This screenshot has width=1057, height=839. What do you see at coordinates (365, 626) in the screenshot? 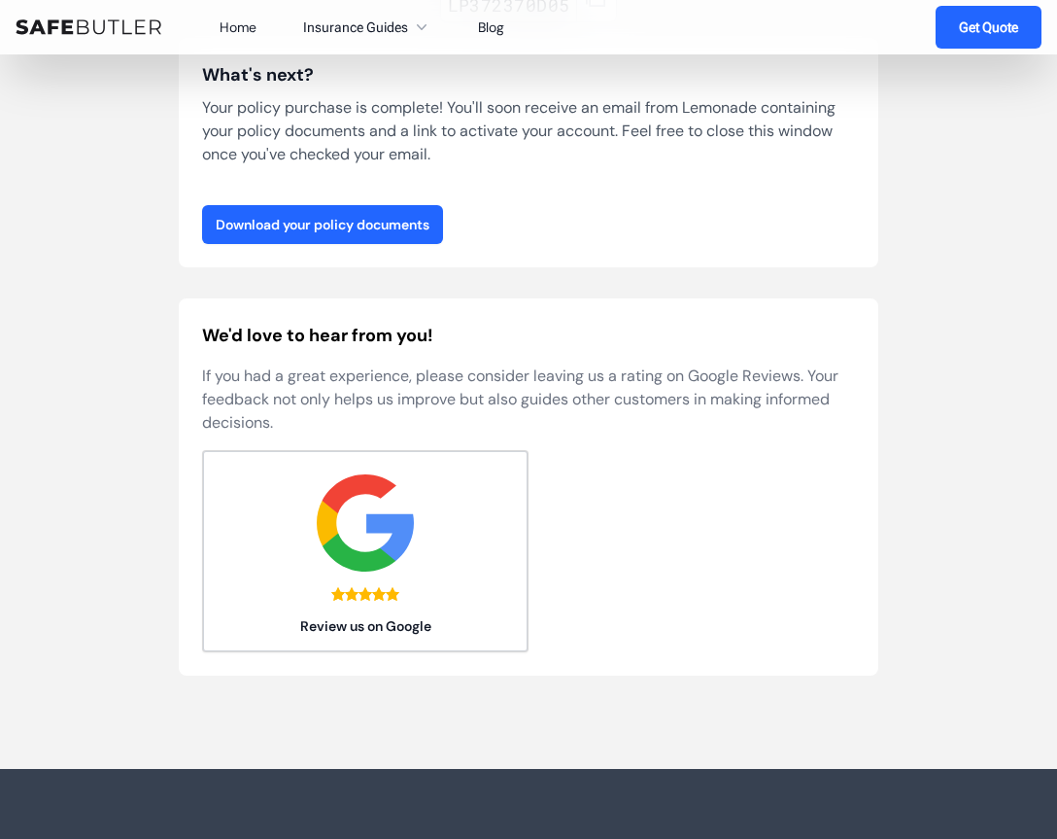
I see `span: Review us on Google` at bounding box center [365, 626].